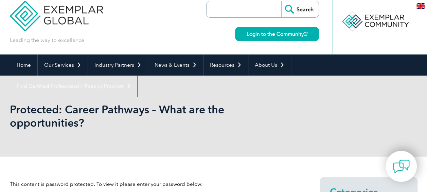 The width and height of the screenshot is (427, 192). Describe the element at coordinates (277, 34) in the screenshot. I see `a: Login to the Community` at that location.